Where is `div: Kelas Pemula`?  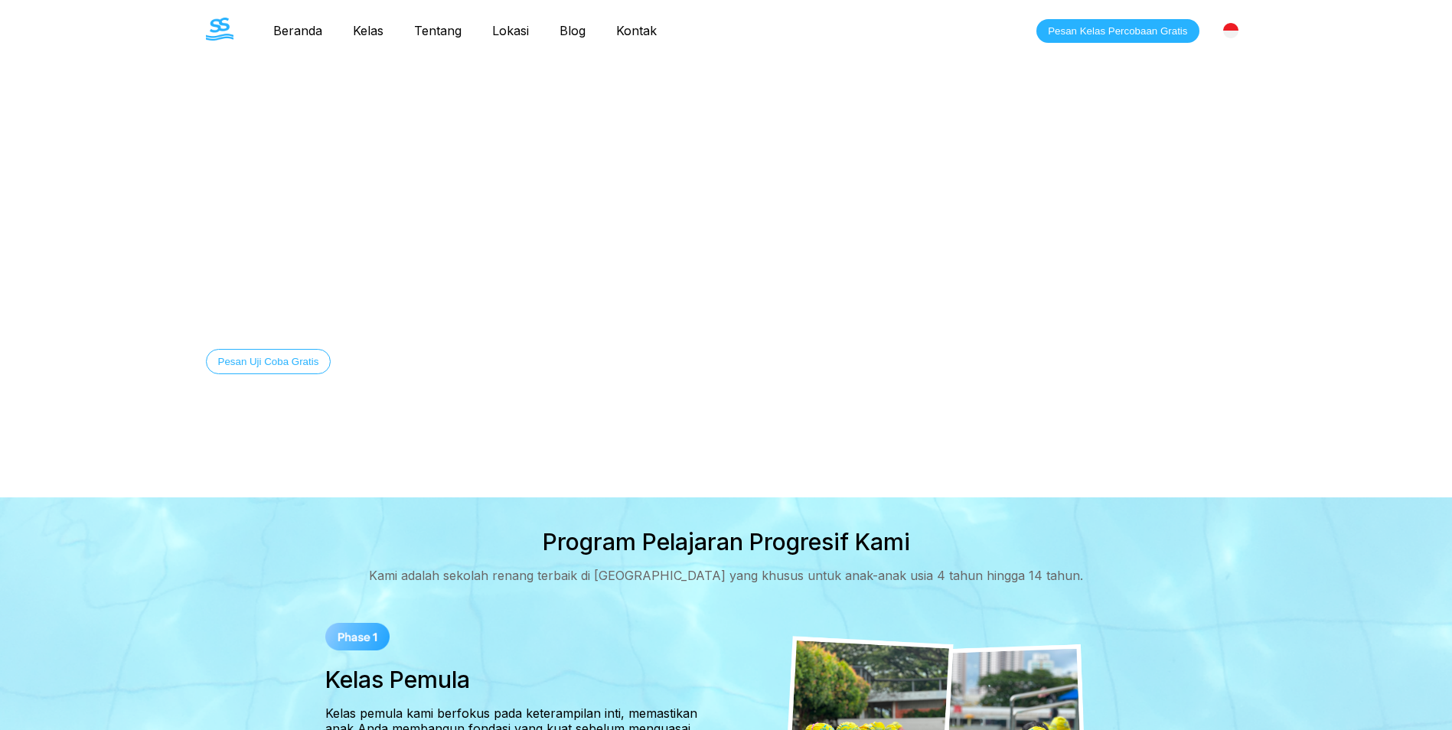
div: Kelas Pemula is located at coordinates (518, 680).